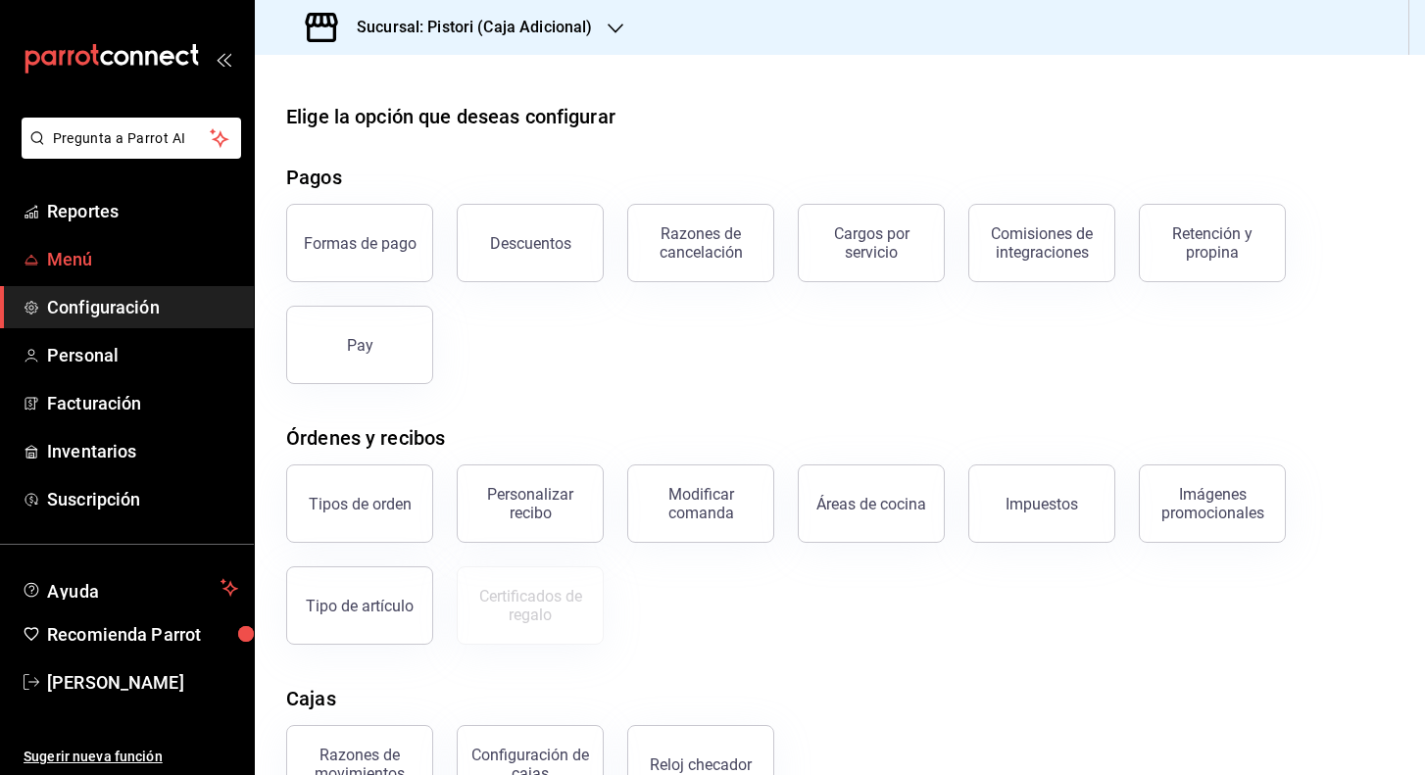 This screenshot has width=1425, height=775. Describe the element at coordinates (871, 504) in the screenshot. I see `button: Áreas de cocina` at that location.